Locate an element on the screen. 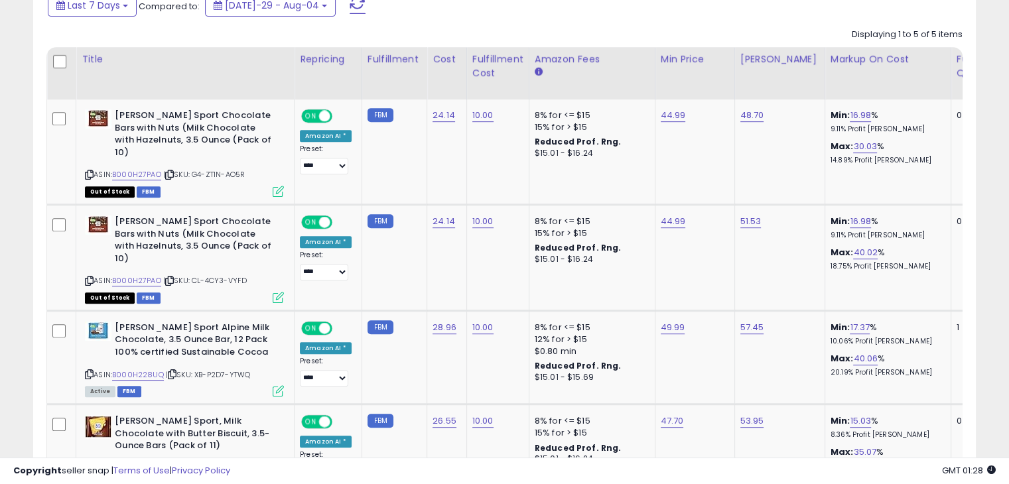 This screenshot has width=1009, height=484. a: 48.70 is located at coordinates (752, 115).